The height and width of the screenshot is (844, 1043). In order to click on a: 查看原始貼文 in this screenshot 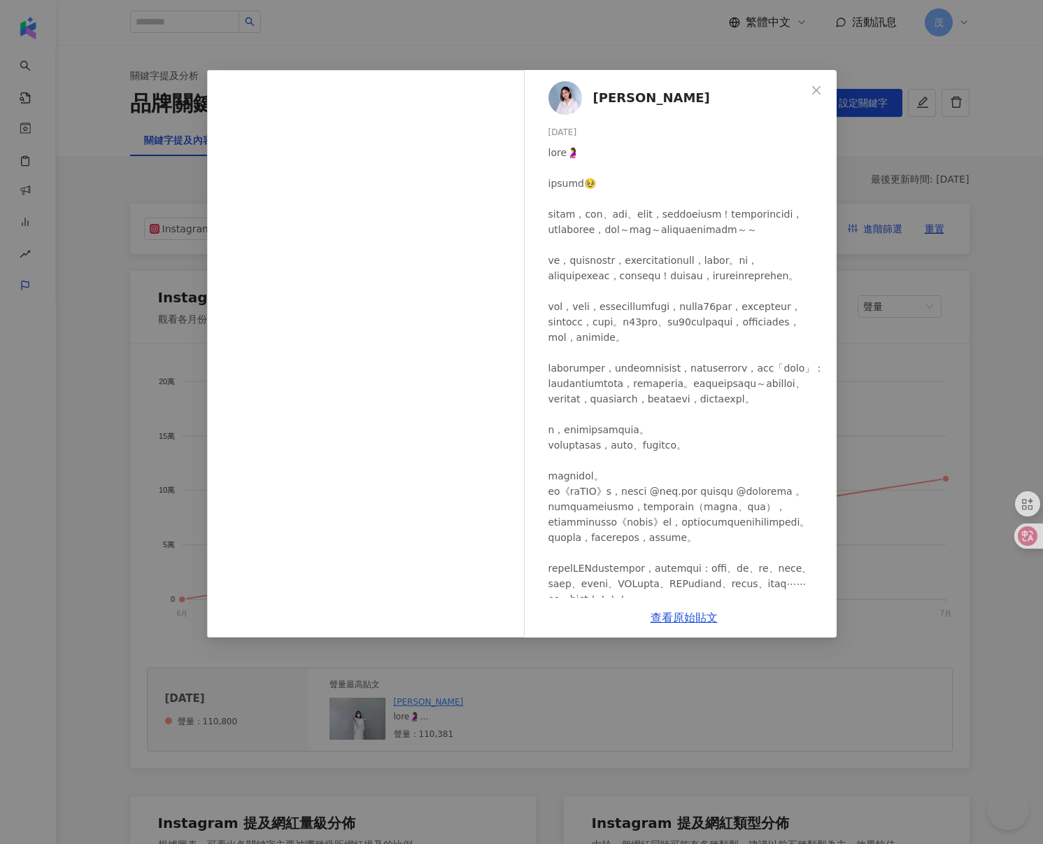, I will do `click(684, 617)`.